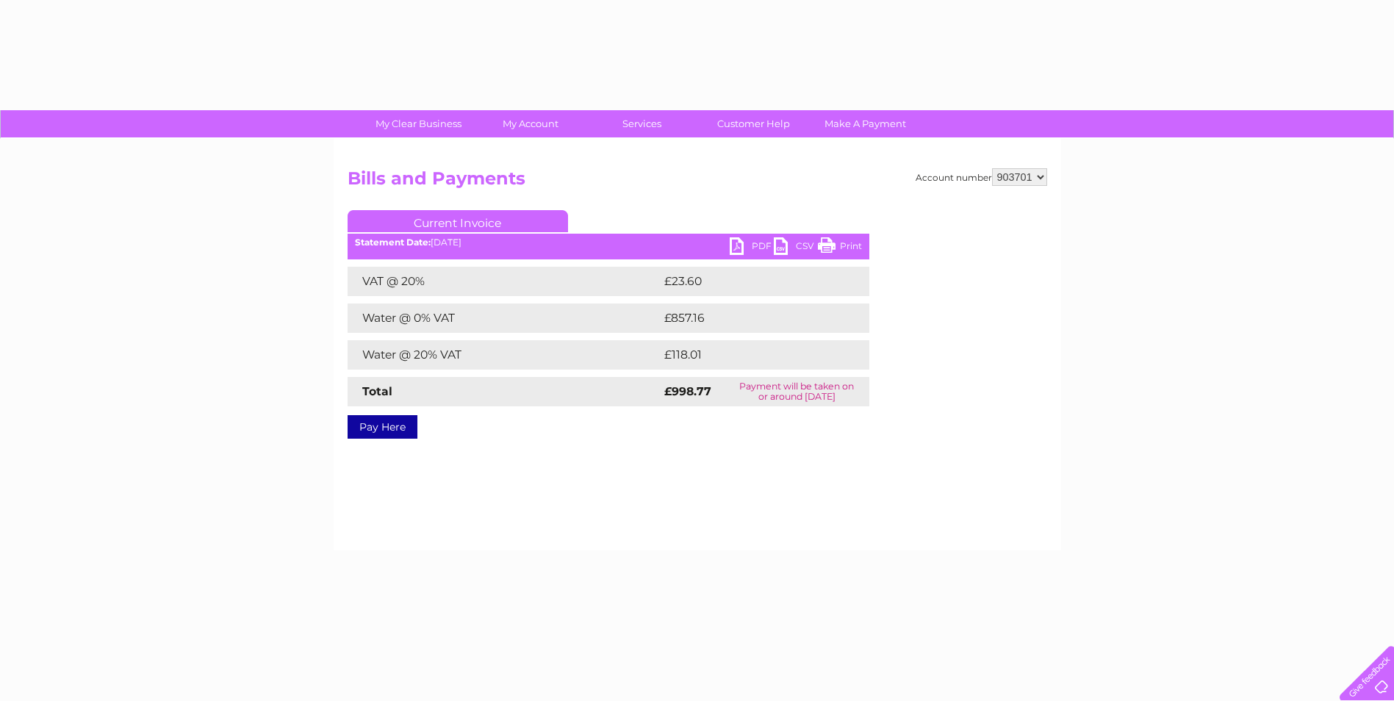  Describe the element at coordinates (840, 248) in the screenshot. I see `a: Print` at that location.